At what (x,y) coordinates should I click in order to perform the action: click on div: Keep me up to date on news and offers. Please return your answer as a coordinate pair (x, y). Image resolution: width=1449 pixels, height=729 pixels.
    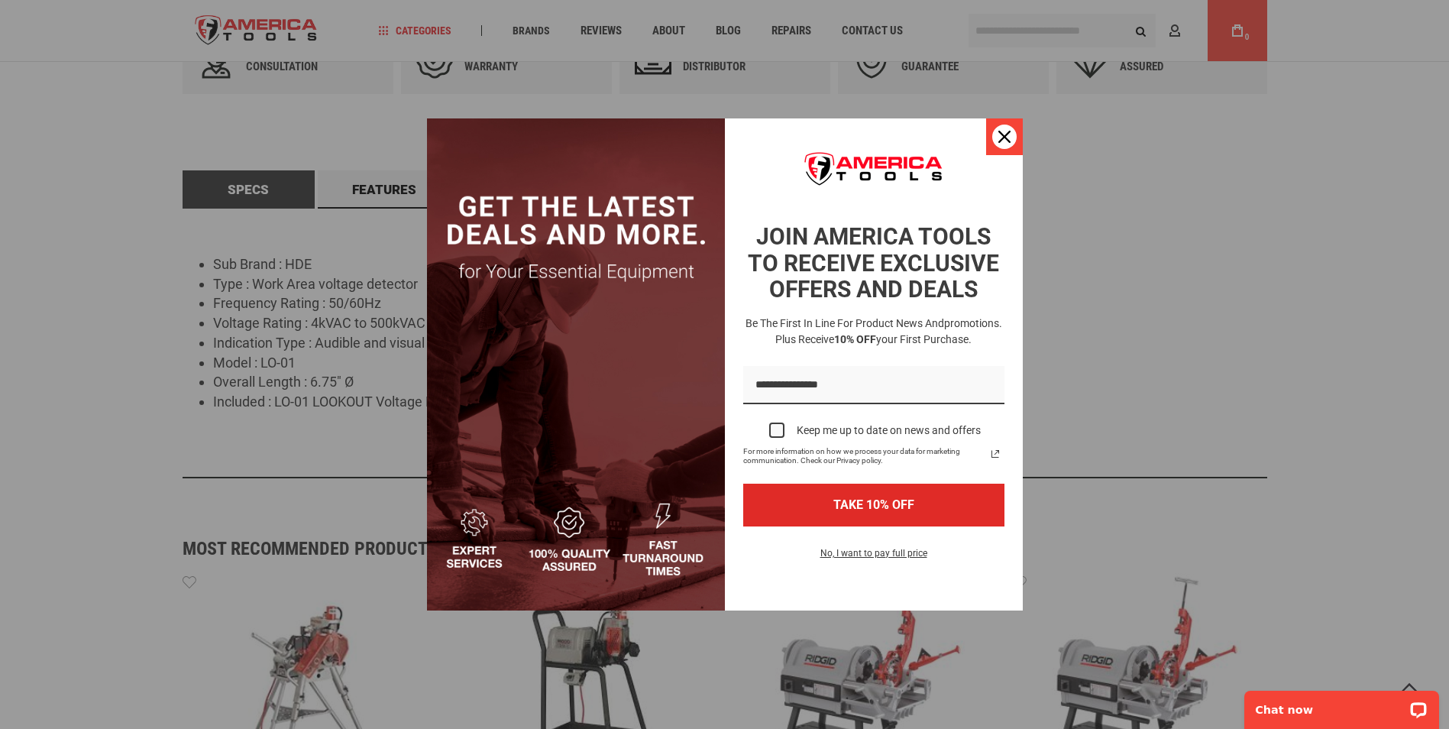
    Looking at the image, I should click on (888, 430).